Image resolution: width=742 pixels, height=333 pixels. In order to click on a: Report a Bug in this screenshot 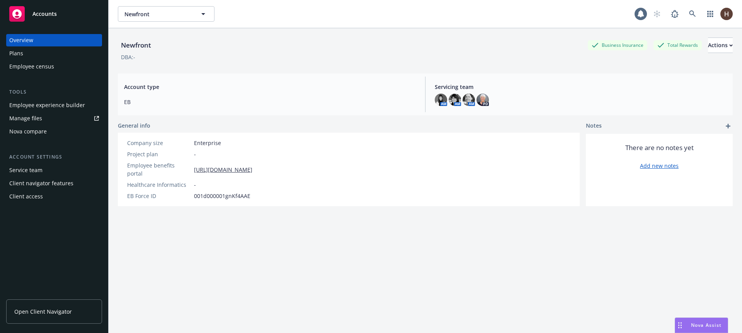, I will do `click(675, 14)`.